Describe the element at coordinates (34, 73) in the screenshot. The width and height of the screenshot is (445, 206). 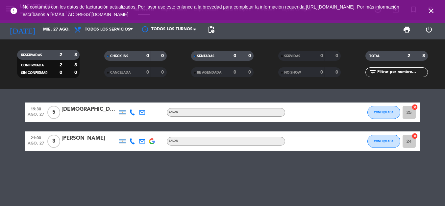
I see `span: SIN CONFIRMAR` at that location.